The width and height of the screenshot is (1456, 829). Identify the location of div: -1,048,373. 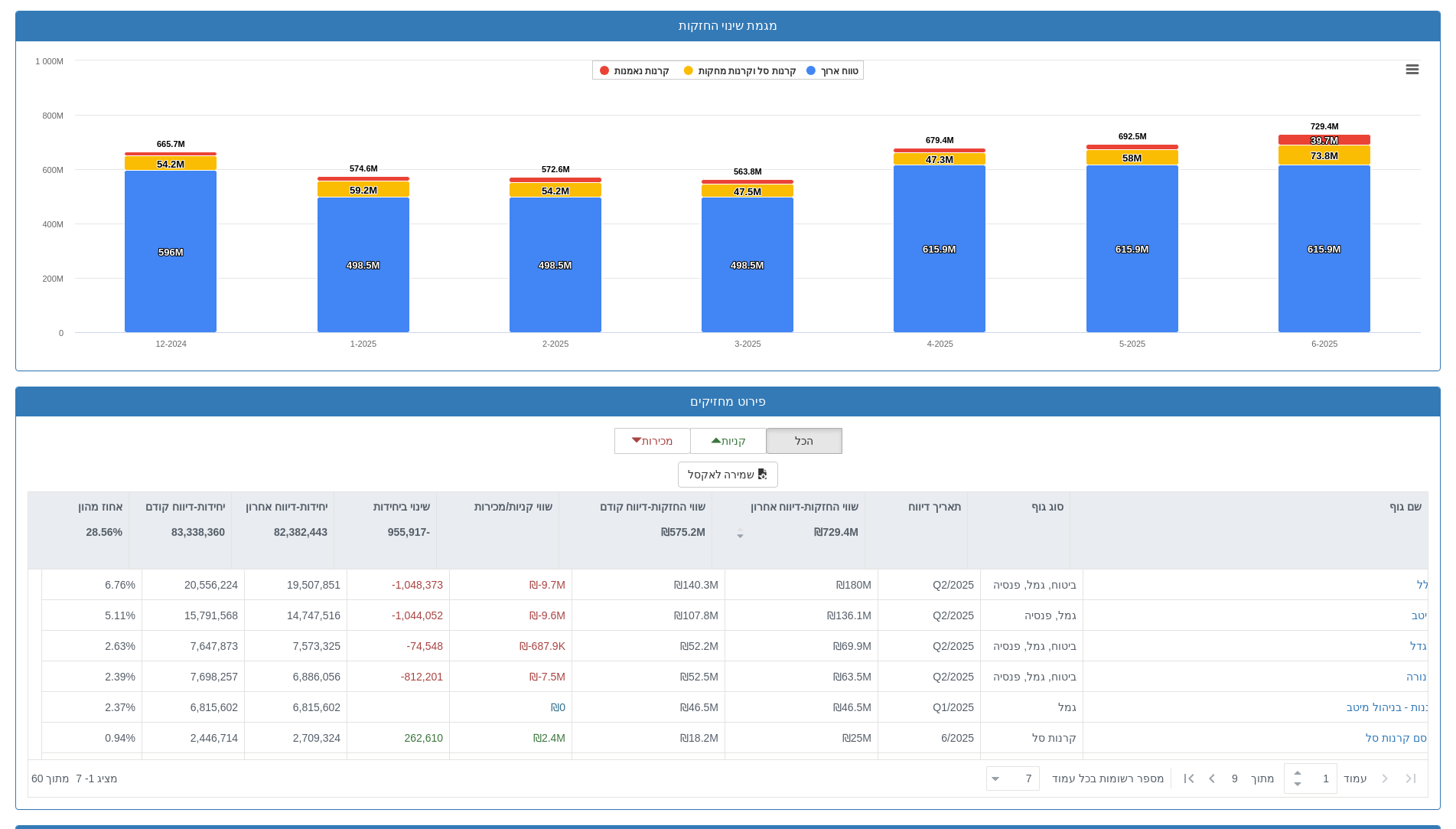
(398, 584).